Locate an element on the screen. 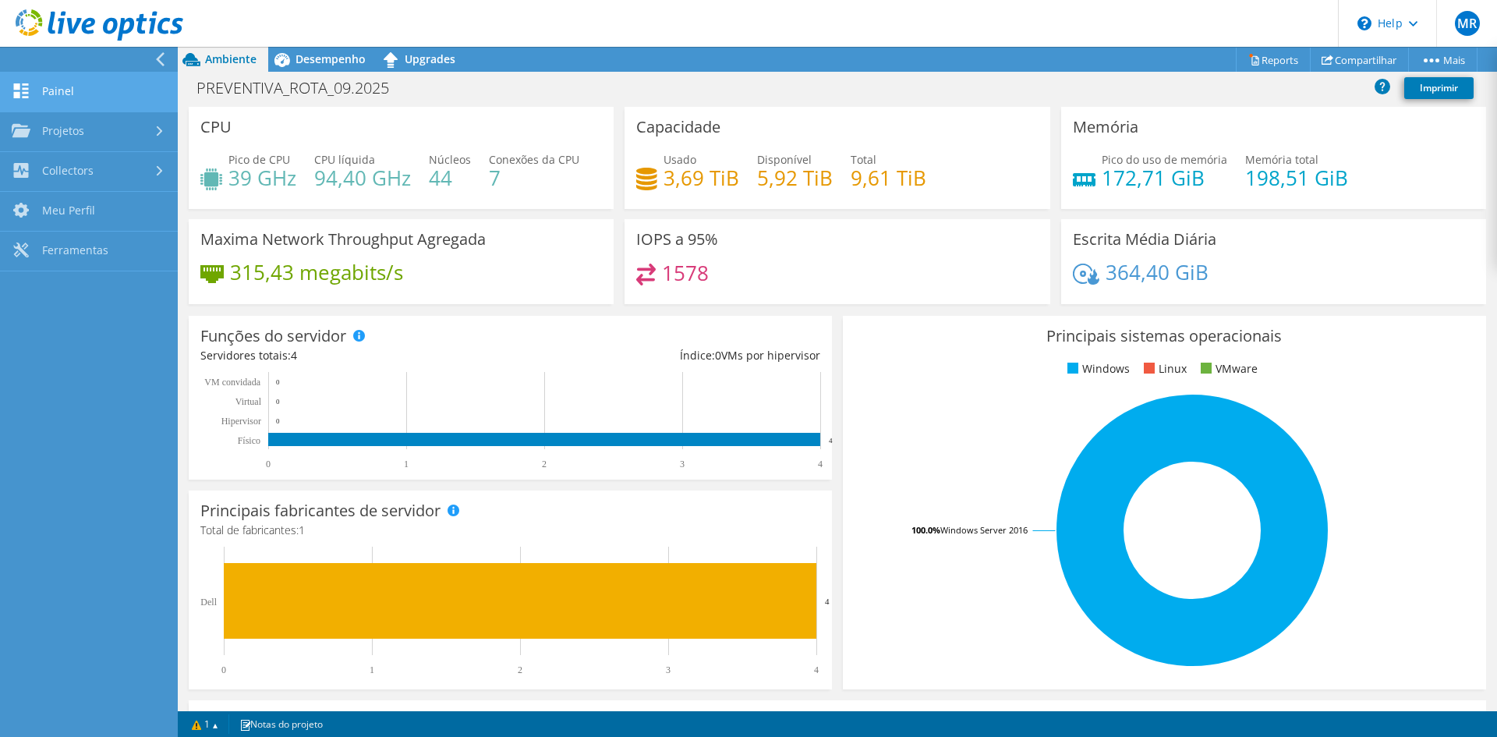  h3: Capacidade is located at coordinates (678, 127).